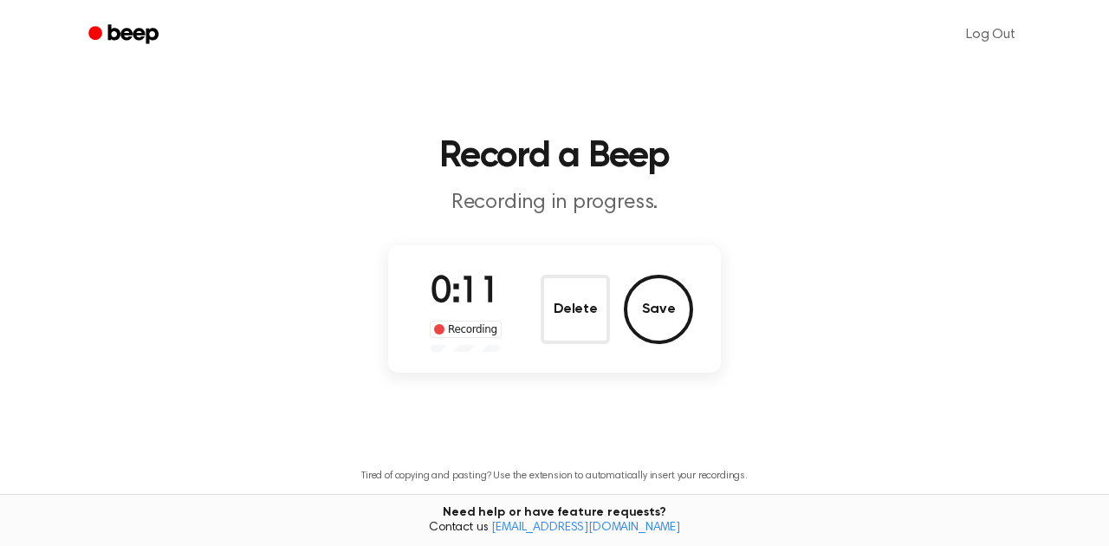 The height and width of the screenshot is (546, 1109). I want to click on a: Beep, so click(125, 35).